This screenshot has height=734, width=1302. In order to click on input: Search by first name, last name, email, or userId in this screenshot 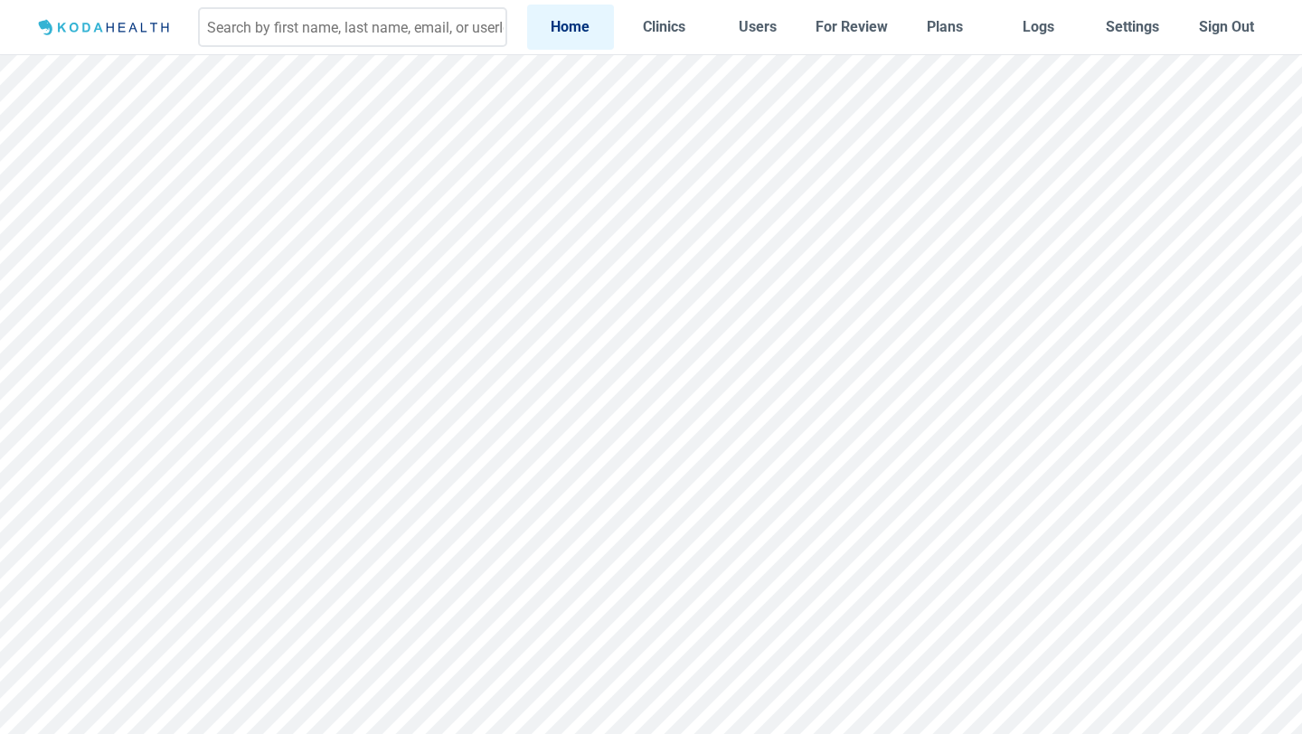, I will do `click(353, 27)`.